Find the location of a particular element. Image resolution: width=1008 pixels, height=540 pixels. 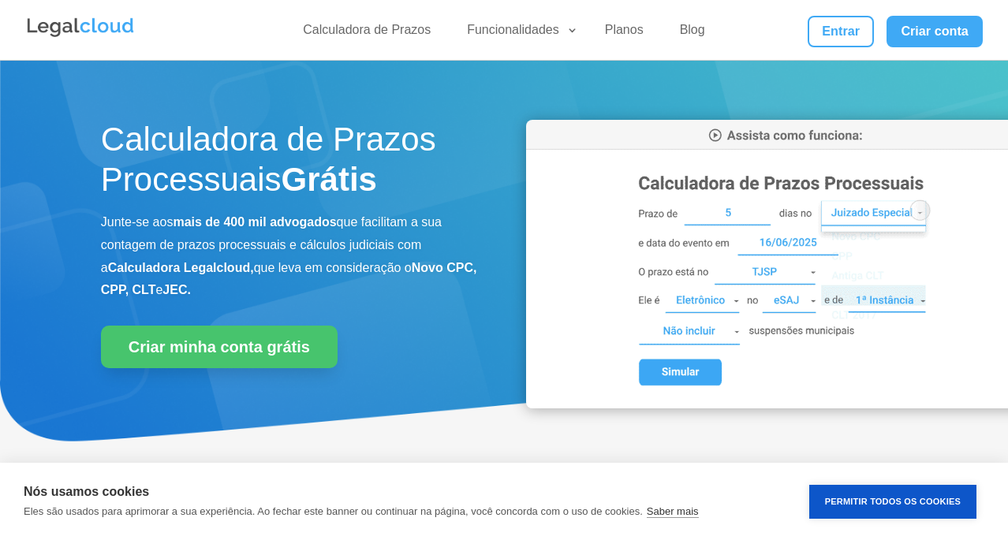

strong: Grátis is located at coordinates (329, 179).